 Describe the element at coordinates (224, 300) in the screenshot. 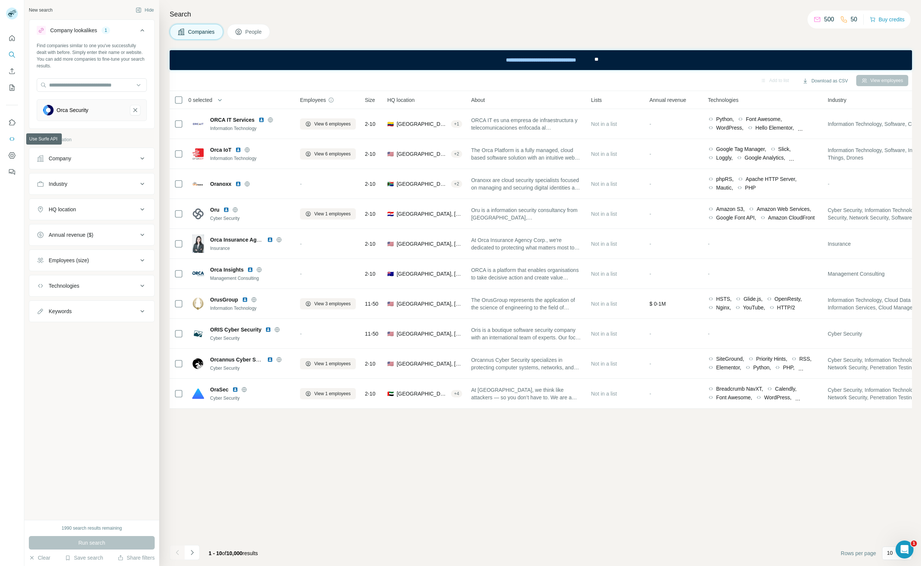

I see `span: OrusGroup` at that location.